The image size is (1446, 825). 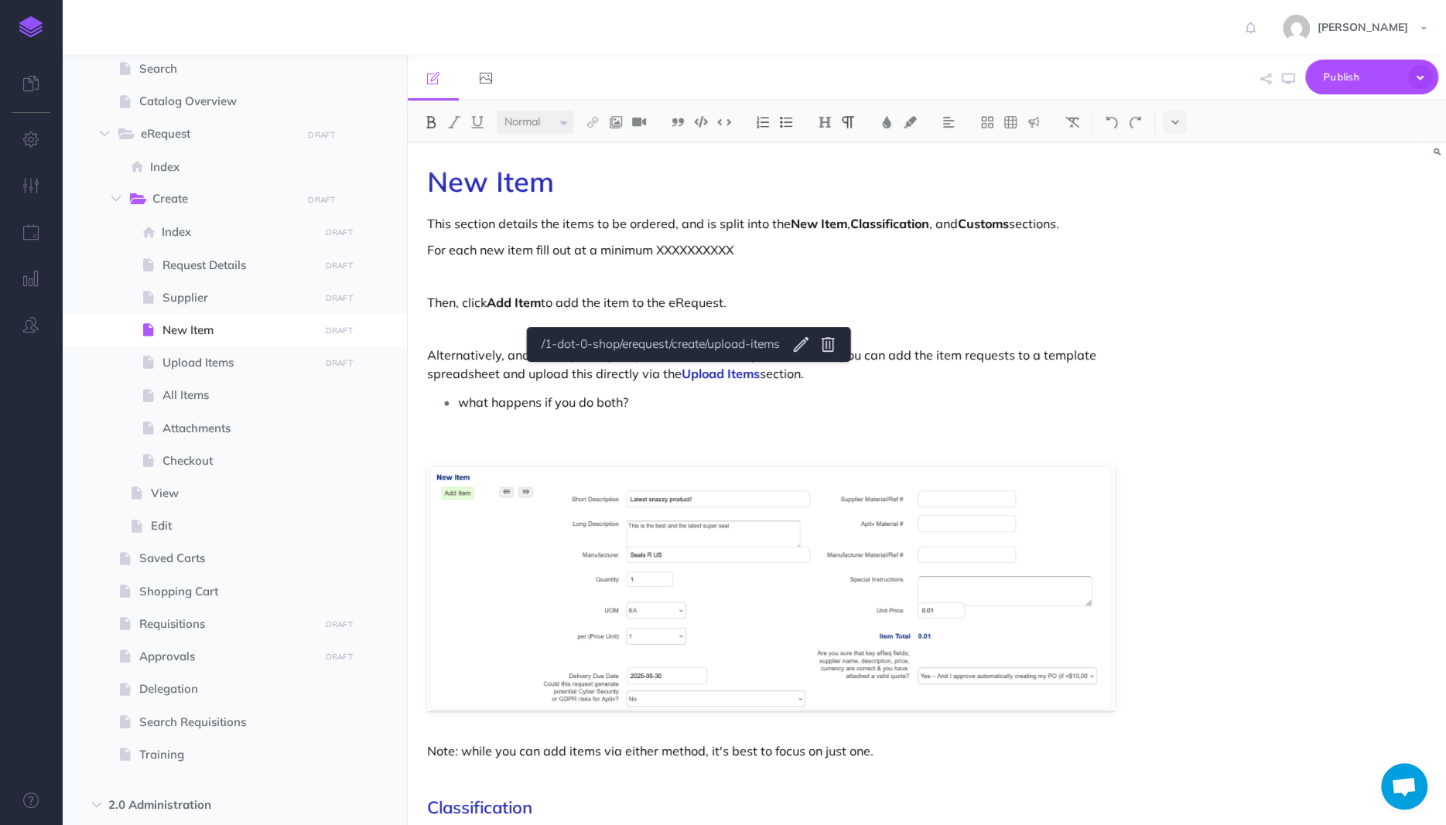 What do you see at coordinates (227, 558) in the screenshot?
I see `span: Saved Carts` at bounding box center [227, 558].